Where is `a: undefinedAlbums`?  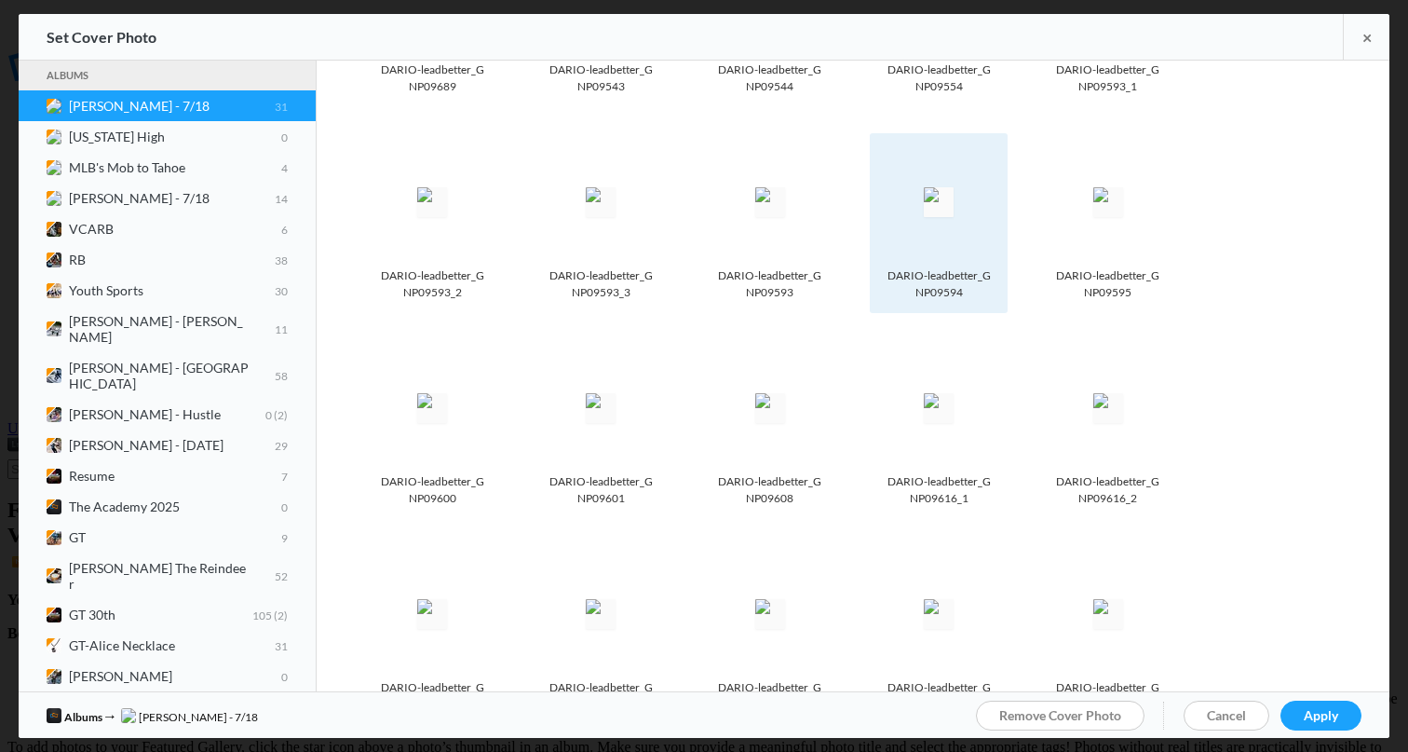 a: undefinedAlbums is located at coordinates (75, 716).